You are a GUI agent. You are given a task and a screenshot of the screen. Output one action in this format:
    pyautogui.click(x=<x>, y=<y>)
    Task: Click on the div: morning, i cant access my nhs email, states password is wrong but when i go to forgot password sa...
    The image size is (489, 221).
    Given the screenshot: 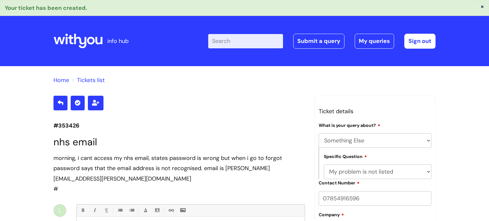 What is the action you would take?
    pyautogui.click(x=179, y=169)
    